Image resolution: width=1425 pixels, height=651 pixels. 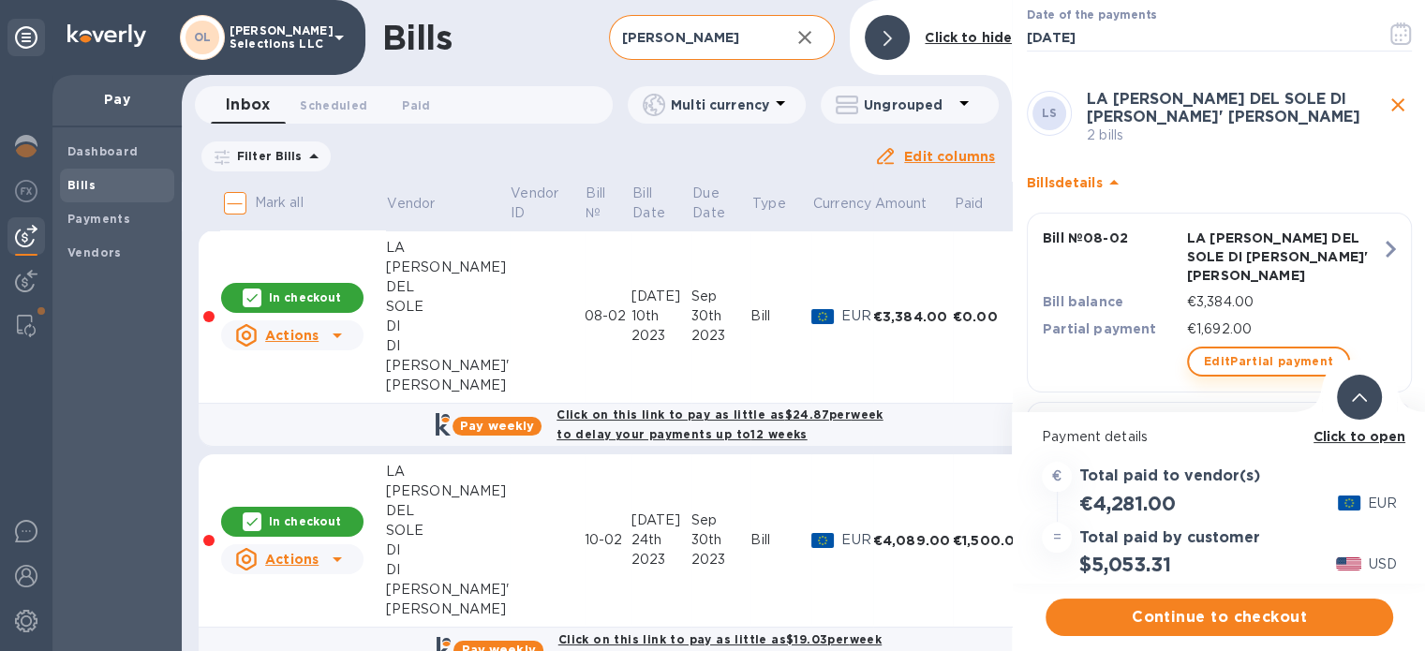 I want to click on p: Vendor, so click(x=410, y=203).